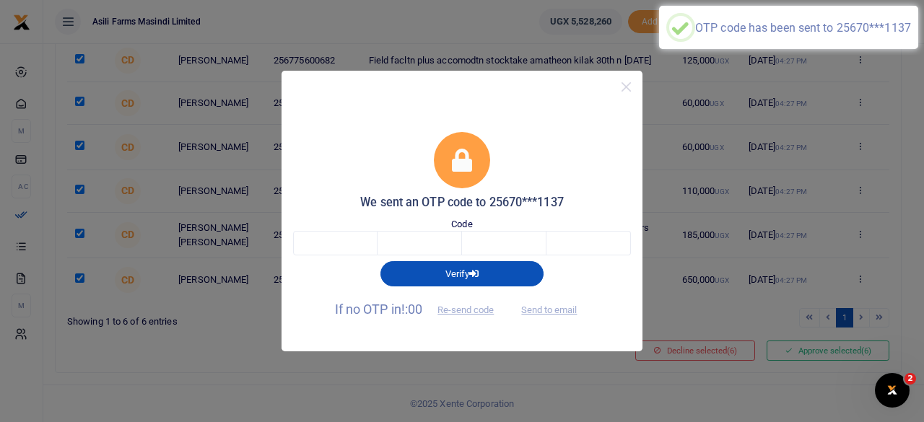  I want to click on label: Code, so click(461, 224).